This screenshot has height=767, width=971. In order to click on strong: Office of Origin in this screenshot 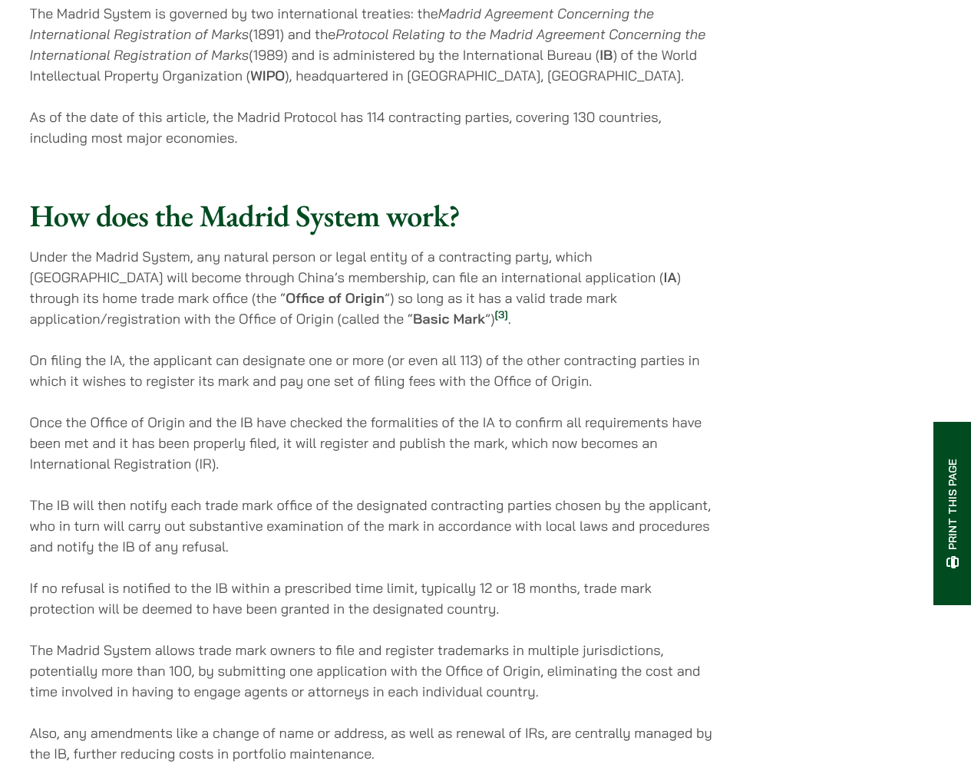, I will do `click(335, 298)`.